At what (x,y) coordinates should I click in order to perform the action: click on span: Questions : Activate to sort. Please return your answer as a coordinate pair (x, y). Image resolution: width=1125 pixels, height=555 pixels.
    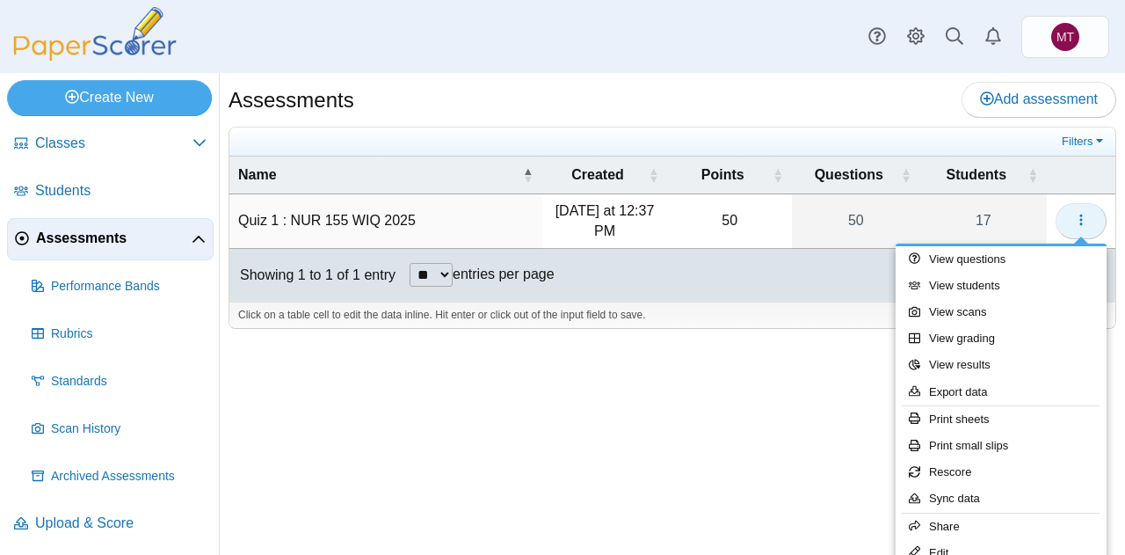
    Looking at the image, I should click on (906, 175).